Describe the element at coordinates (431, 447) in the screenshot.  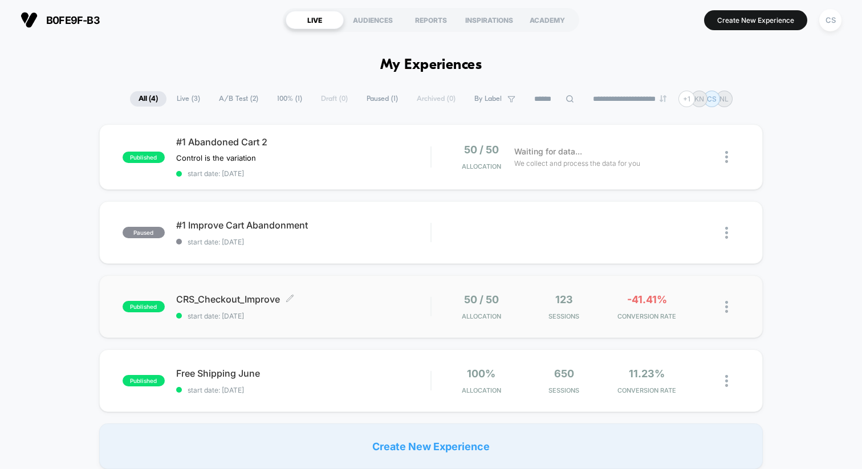
I see `div: Create New Experience` at that location.